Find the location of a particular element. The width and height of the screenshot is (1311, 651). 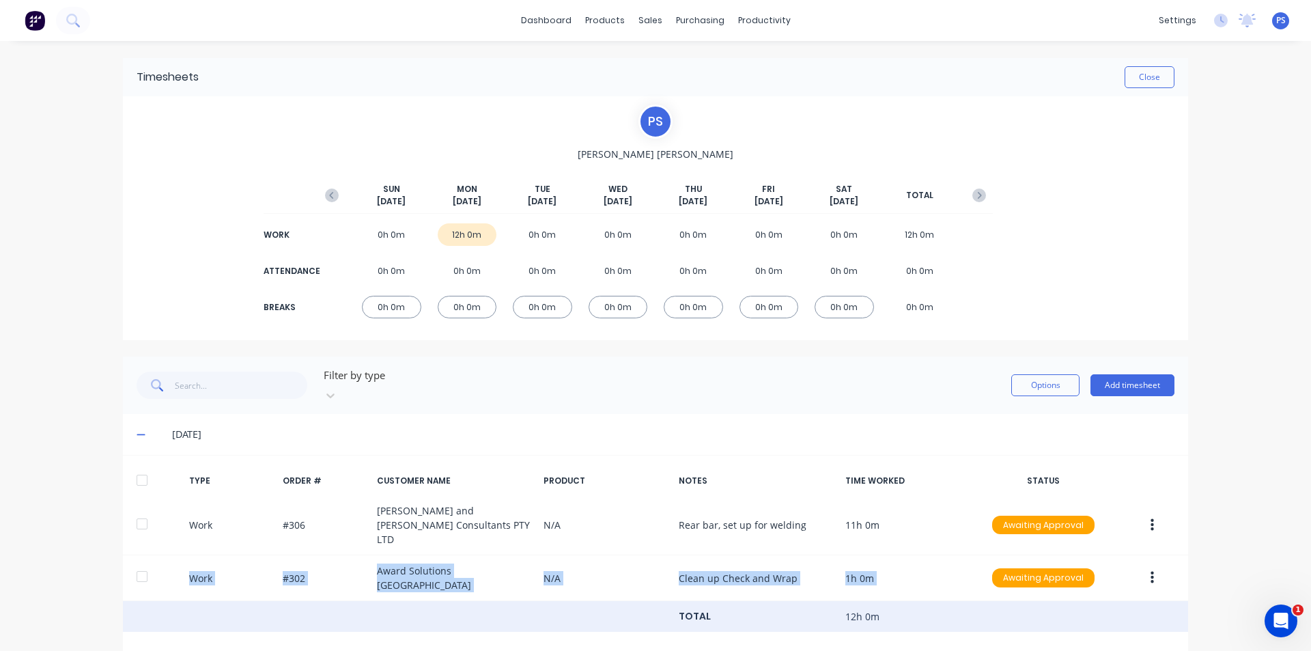

div: productivity is located at coordinates (764, 20).